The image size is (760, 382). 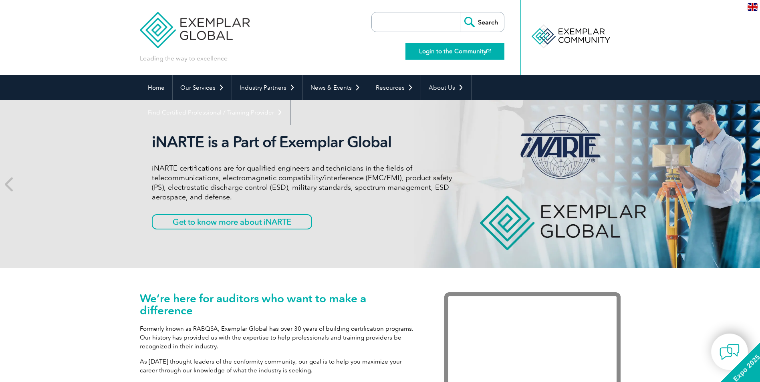 What do you see at coordinates (232, 222) in the screenshot?
I see `a: Get to know more about iNARTE` at bounding box center [232, 222].